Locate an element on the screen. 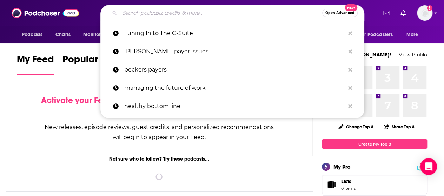  button: Share Top 8 is located at coordinates (399, 127).